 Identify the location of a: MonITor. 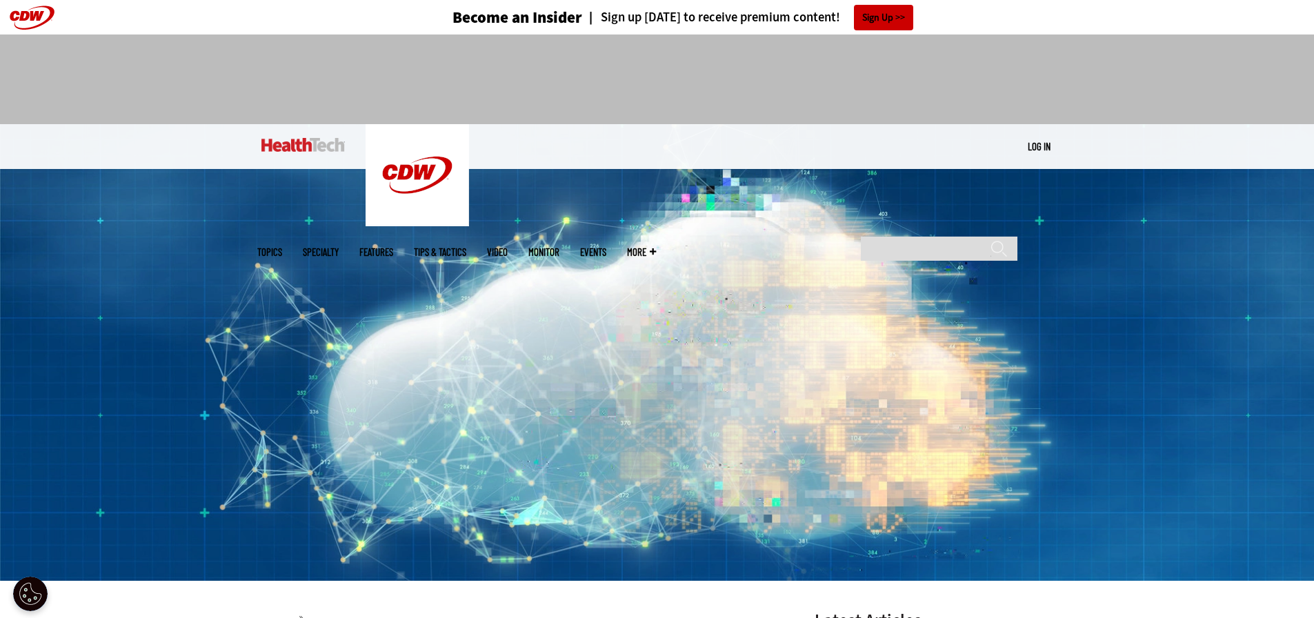
(543, 252).